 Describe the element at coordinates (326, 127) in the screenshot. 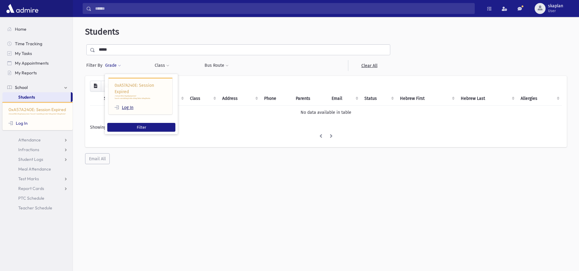

I see `div: Showing 0 to 0 of 0 entries` at that location.